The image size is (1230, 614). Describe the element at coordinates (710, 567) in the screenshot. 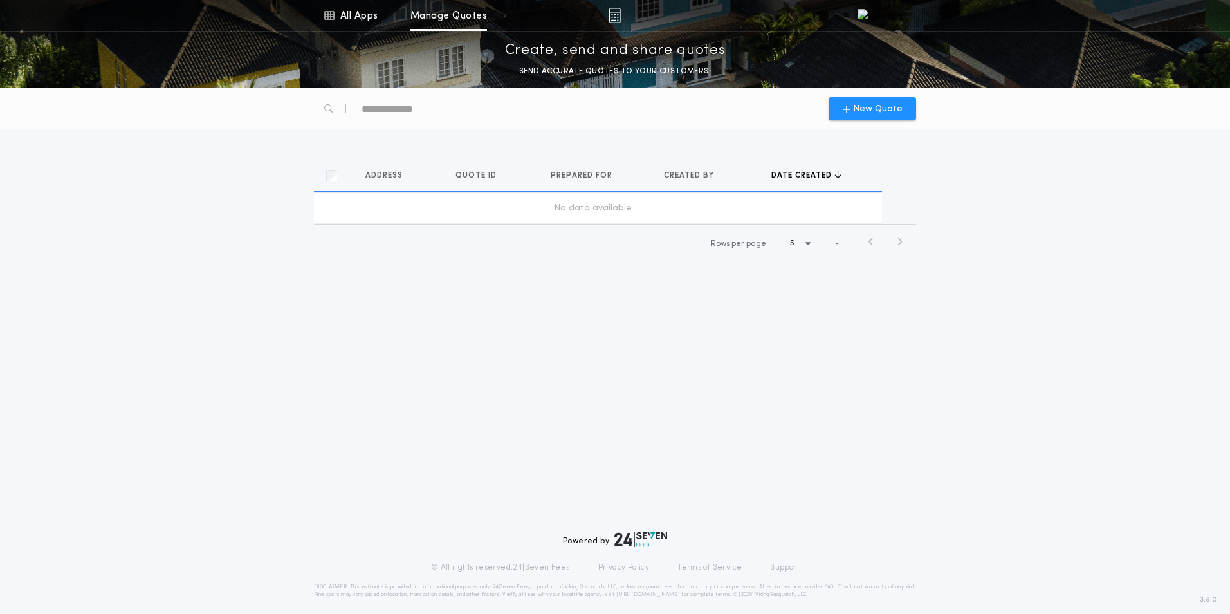

I see `a: Terms of Service` at that location.